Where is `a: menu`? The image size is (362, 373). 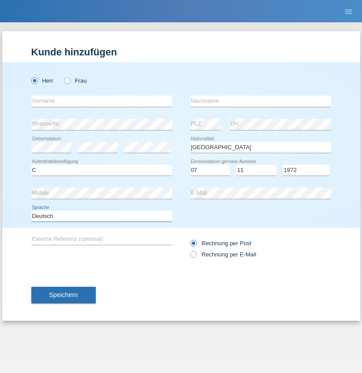 a: menu is located at coordinates (348, 11).